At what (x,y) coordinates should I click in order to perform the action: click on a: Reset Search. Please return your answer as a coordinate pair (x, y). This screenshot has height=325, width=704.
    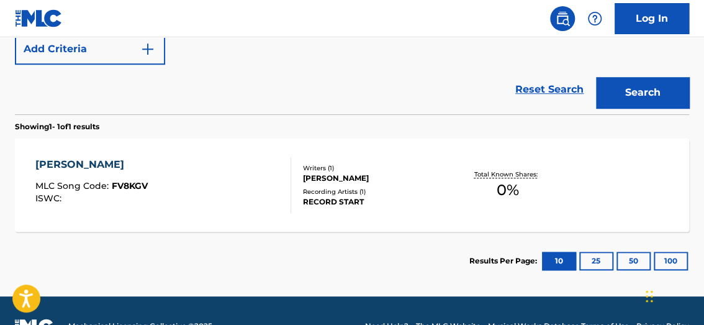
    Looking at the image, I should click on (549, 89).